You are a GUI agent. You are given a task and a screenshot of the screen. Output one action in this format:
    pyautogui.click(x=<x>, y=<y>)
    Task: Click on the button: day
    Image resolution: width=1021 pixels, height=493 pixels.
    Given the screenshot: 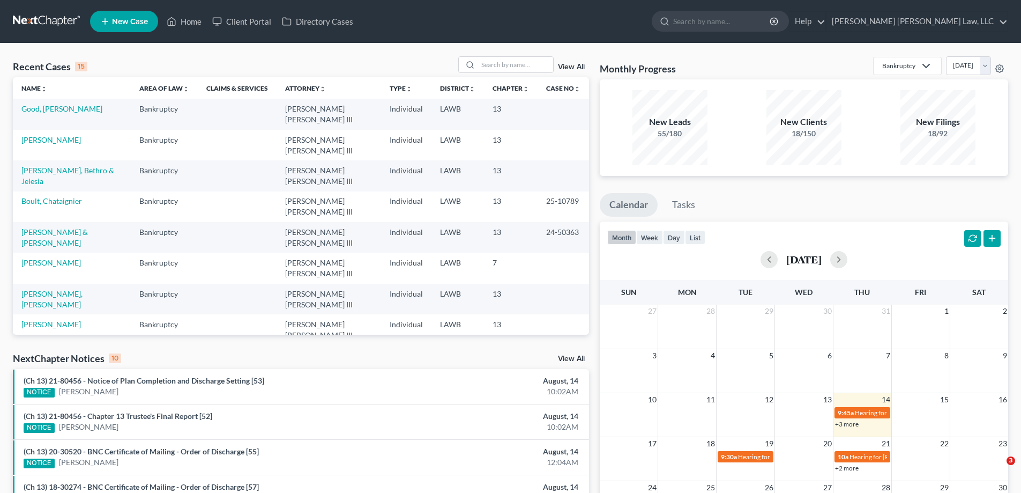 What is the action you would take?
    pyautogui.click(x=674, y=237)
    